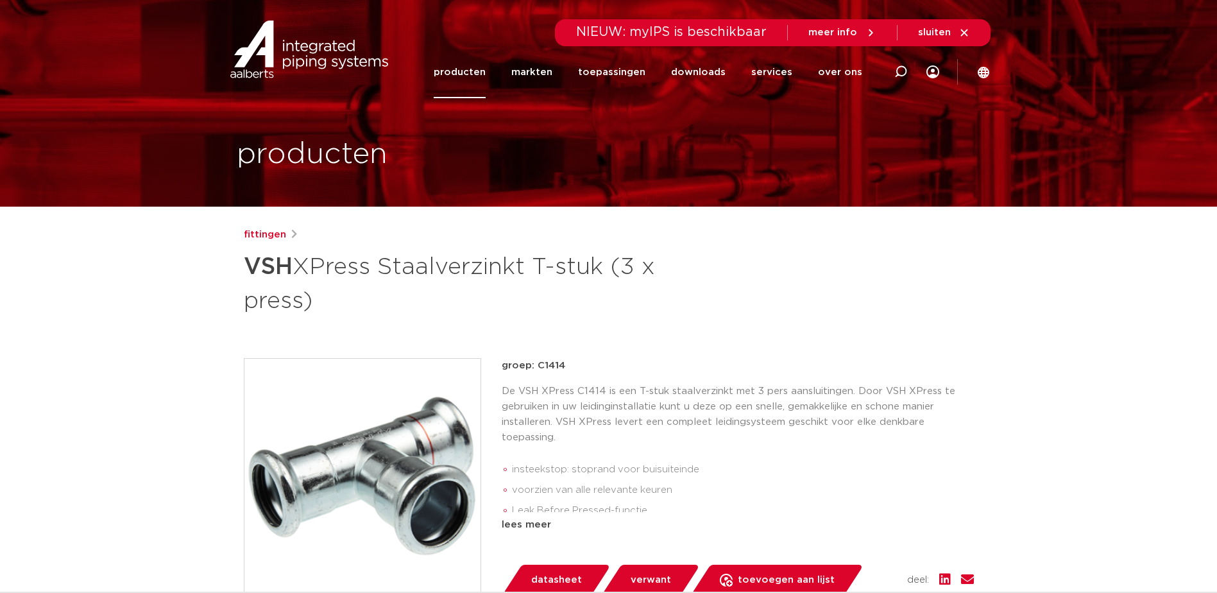 The height and width of the screenshot is (593, 1217). Describe the element at coordinates (265, 235) in the screenshot. I see `a: fittingen` at that location.